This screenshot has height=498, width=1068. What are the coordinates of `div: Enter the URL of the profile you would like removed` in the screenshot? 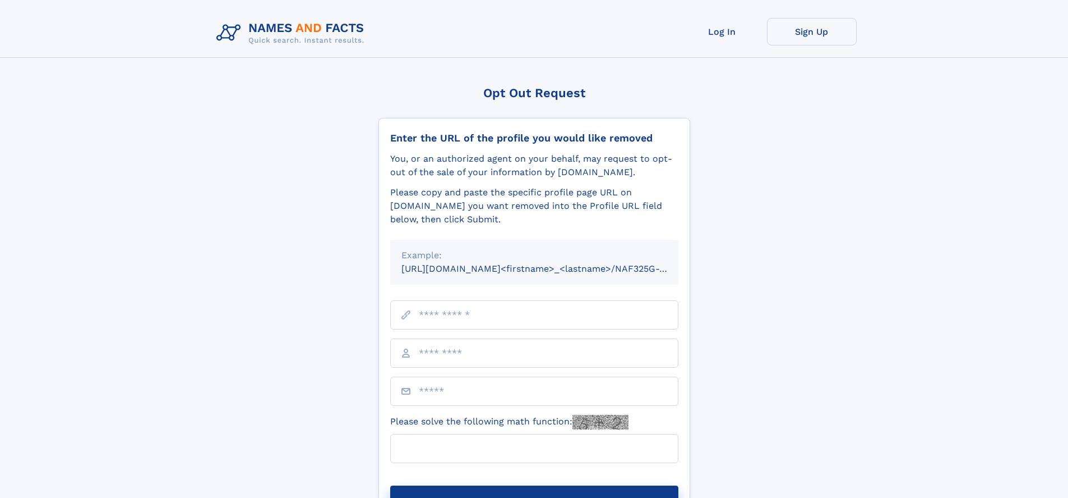 It's located at (535, 138).